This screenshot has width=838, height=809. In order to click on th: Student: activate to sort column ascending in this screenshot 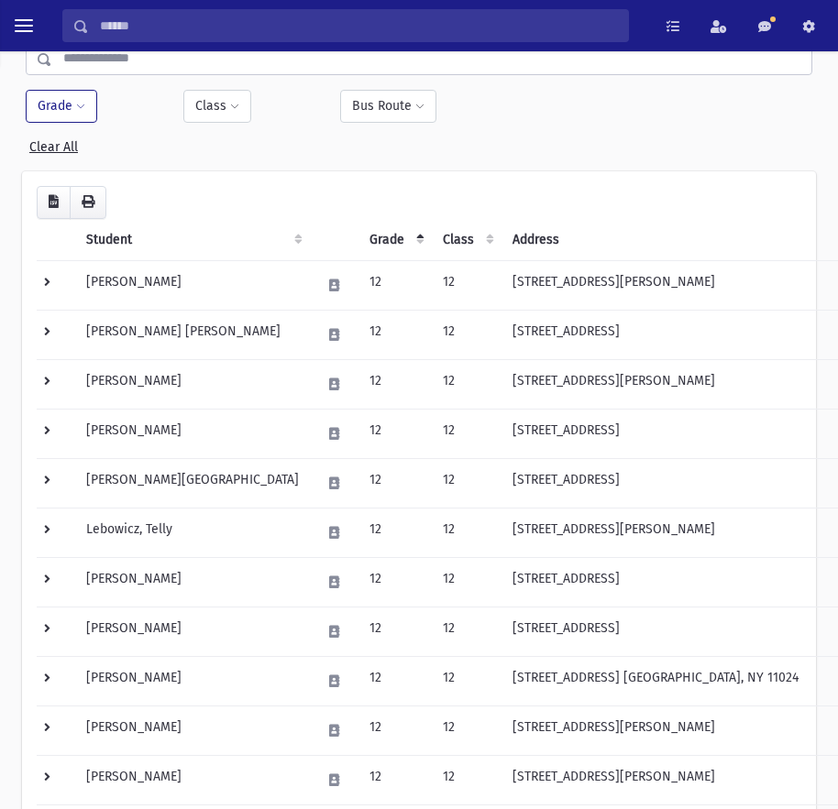, I will do `click(193, 240)`.